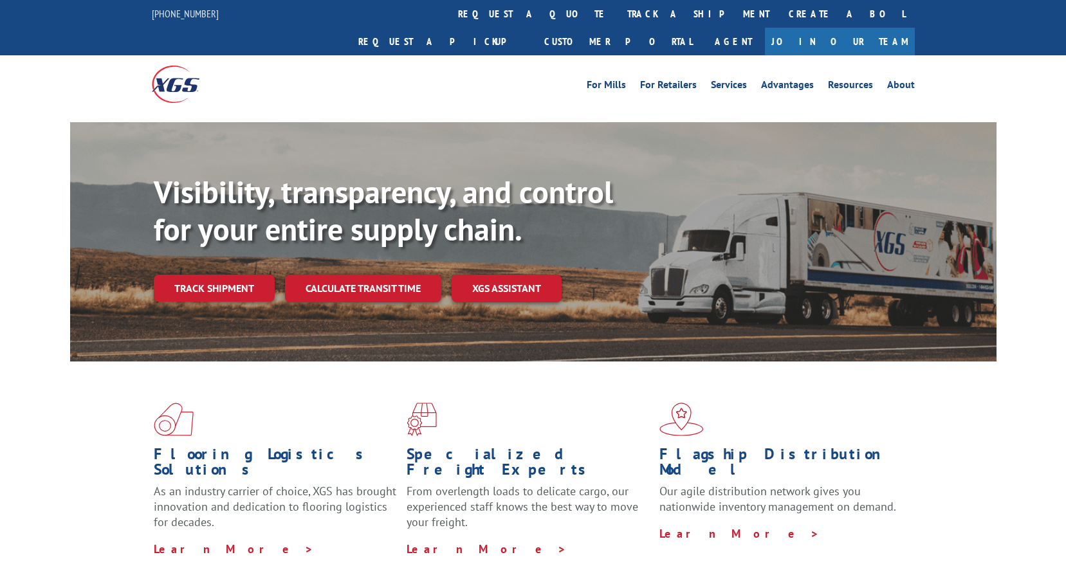 Image resolution: width=1066 pixels, height=575 pixels. What do you see at coordinates (528, 512) in the screenshot?
I see `p: From overlength loads to delicate cargo, our experienced staff knows the best way to move your fr...` at bounding box center [528, 512].